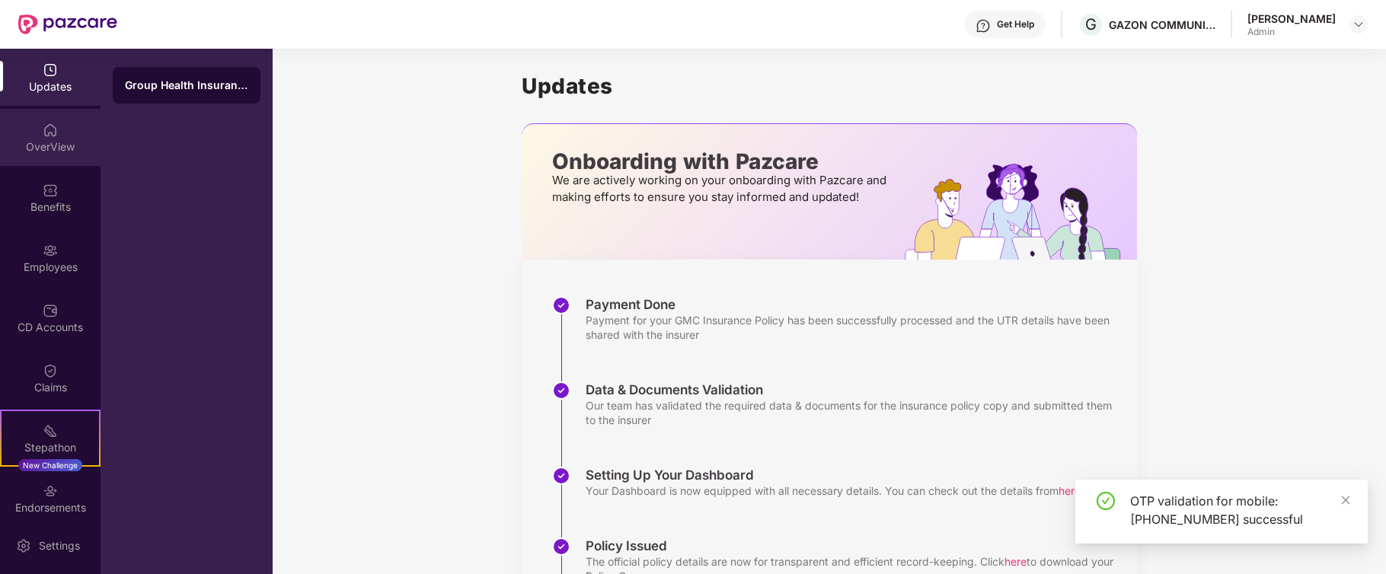  What do you see at coordinates (59, 546) in the screenshot?
I see `div: Settings` at bounding box center [59, 546].